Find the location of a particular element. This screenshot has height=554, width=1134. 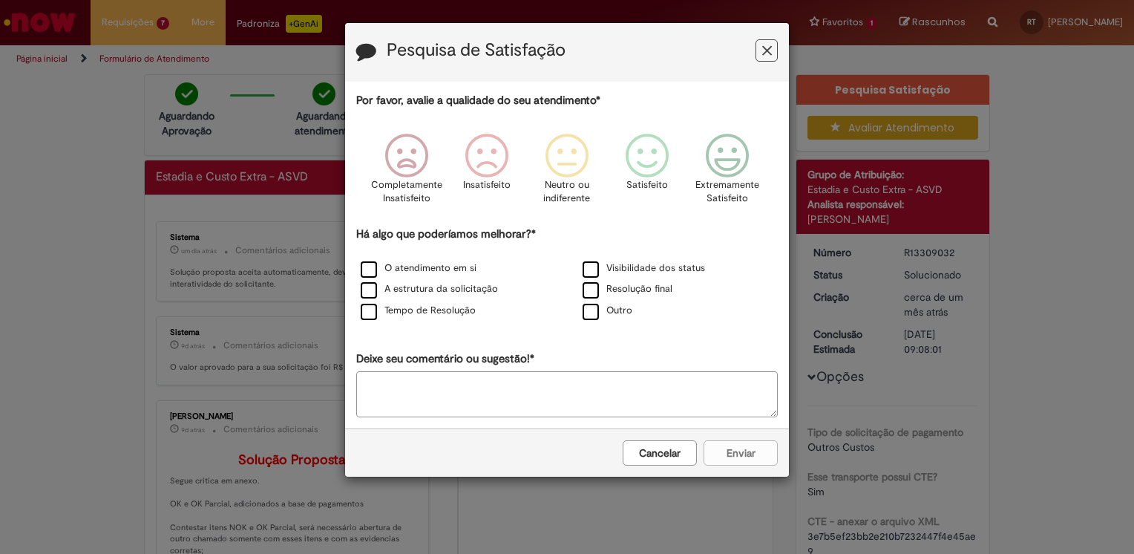

label: Pesquisa de Satisfação is located at coordinates (476, 50).